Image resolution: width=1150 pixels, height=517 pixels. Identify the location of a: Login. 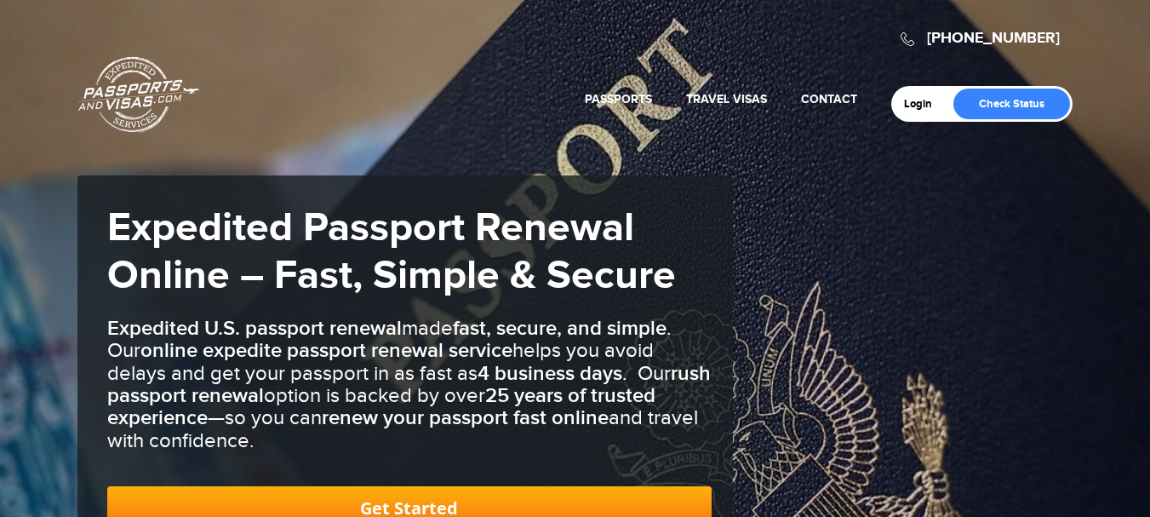
(924, 104).